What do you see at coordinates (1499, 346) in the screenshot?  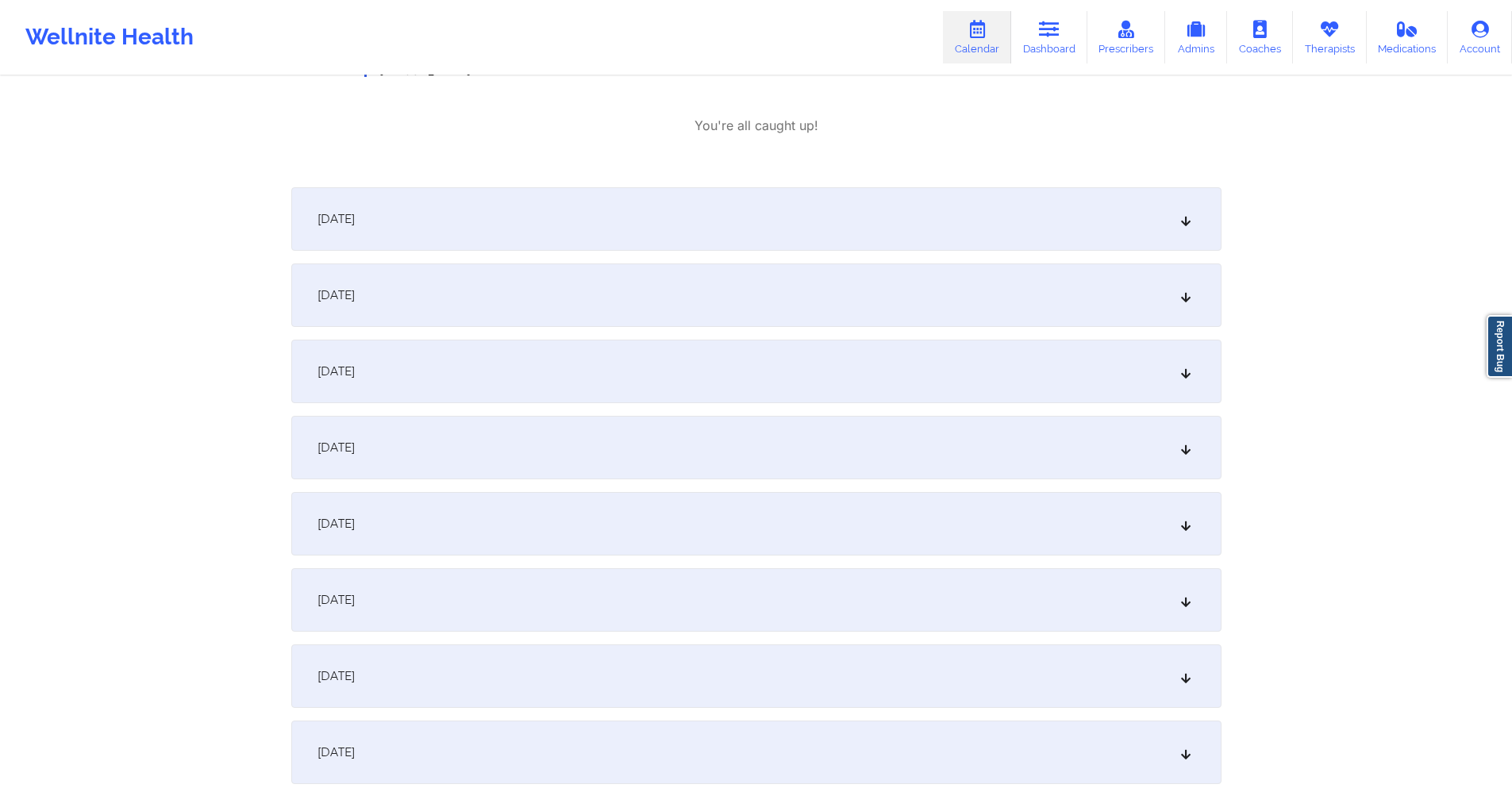 I see `a: Report Bug` at bounding box center [1499, 346].